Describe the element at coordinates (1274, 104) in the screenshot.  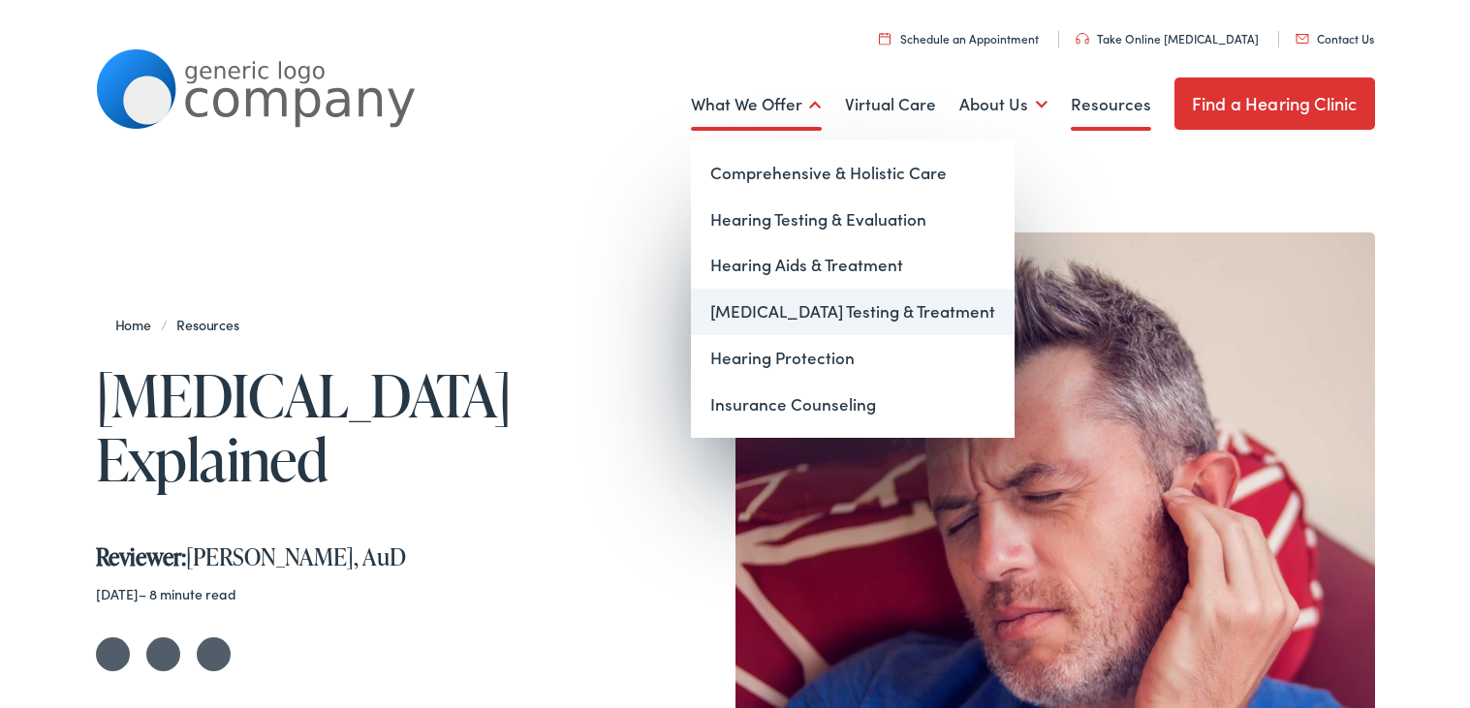
I see `a: Find a Hearing Clinic` at that location.